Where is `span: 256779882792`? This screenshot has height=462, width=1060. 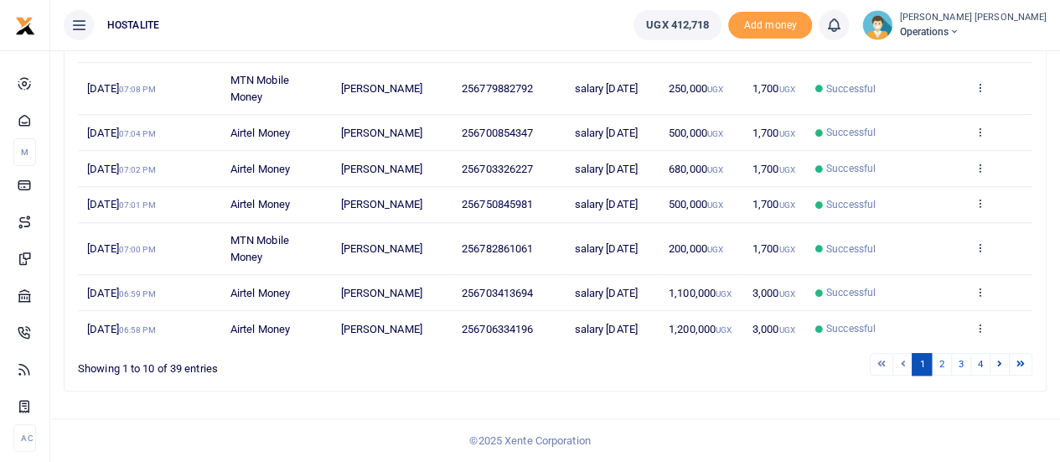
span: 256779882792 is located at coordinates (497, 88).